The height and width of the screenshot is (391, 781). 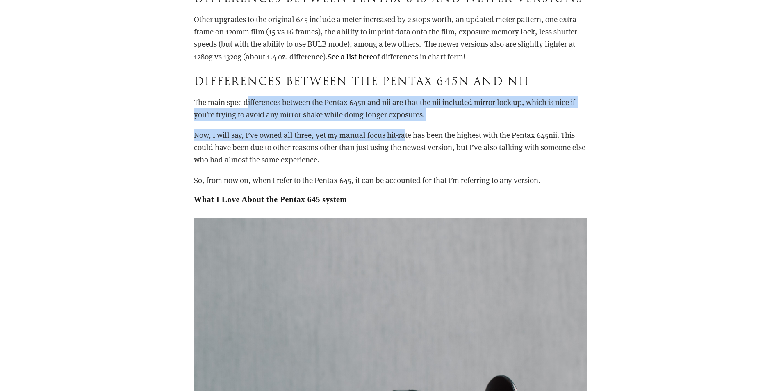 I want to click on p: Other upgrades to the original 645 include a meter increased by 2 stops worth, an updated meter p..., so click(x=391, y=38).